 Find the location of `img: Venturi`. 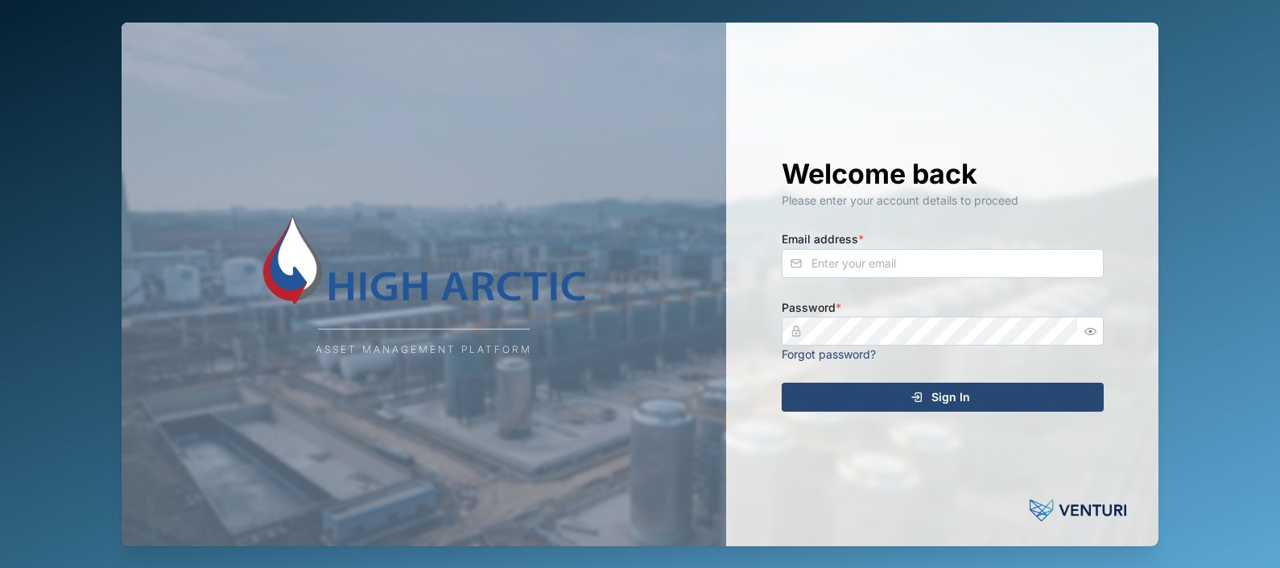

img: Venturi is located at coordinates (1078, 510).